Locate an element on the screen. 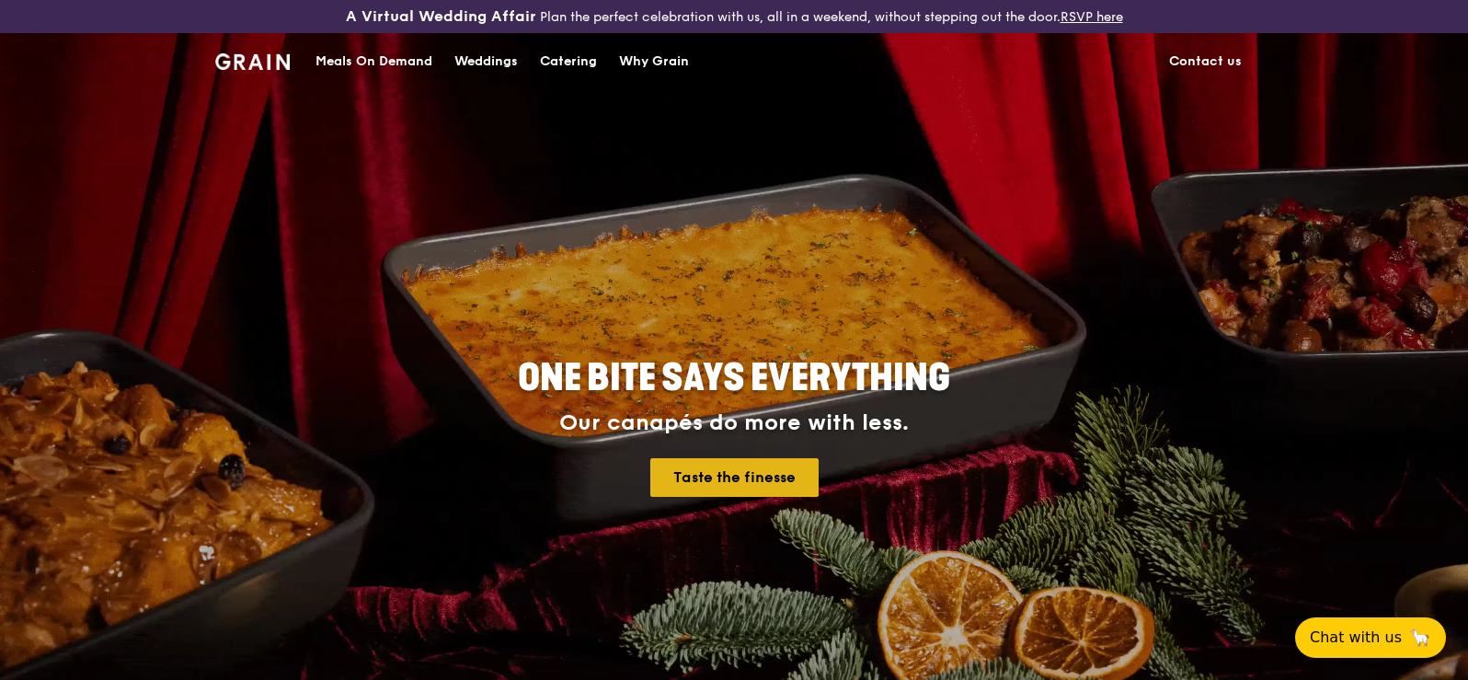 Image resolution: width=1468 pixels, height=680 pixels. div: Why Grain is located at coordinates (654, 62).